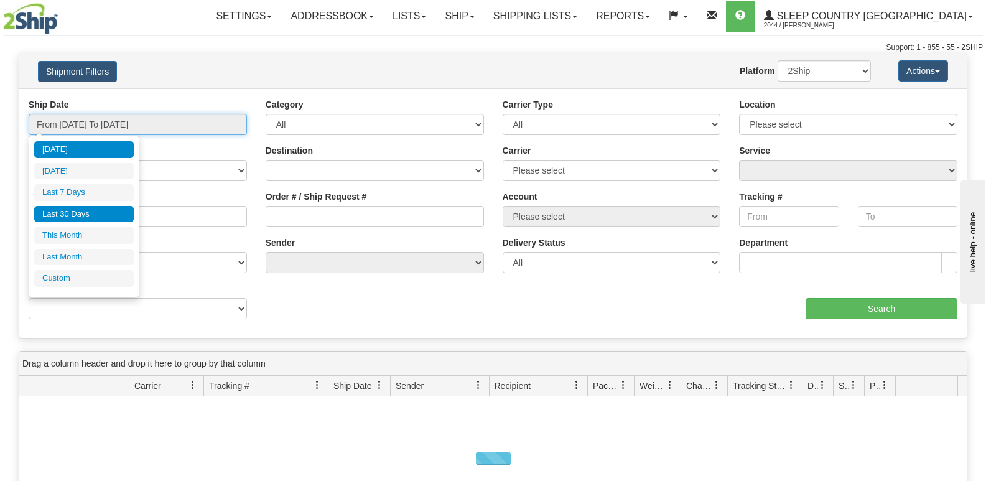 This screenshot has width=986, height=481. I want to click on button: Shipment Filters, so click(77, 72).